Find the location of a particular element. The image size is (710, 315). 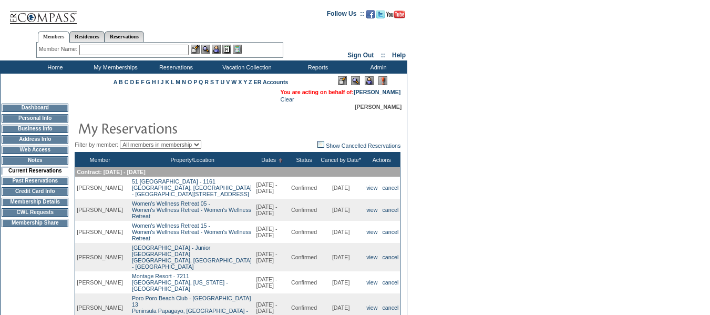

td: Business Info is located at coordinates (35, 129).